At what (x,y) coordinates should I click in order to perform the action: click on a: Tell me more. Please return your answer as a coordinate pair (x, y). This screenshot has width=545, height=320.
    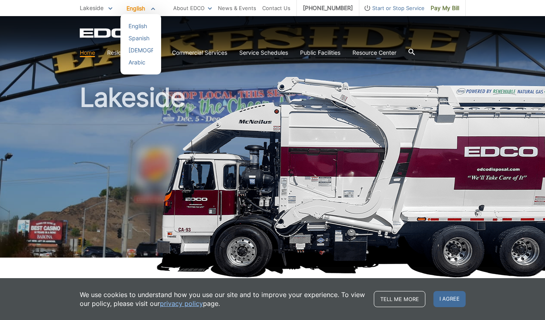
    Looking at the image, I should click on (400, 299).